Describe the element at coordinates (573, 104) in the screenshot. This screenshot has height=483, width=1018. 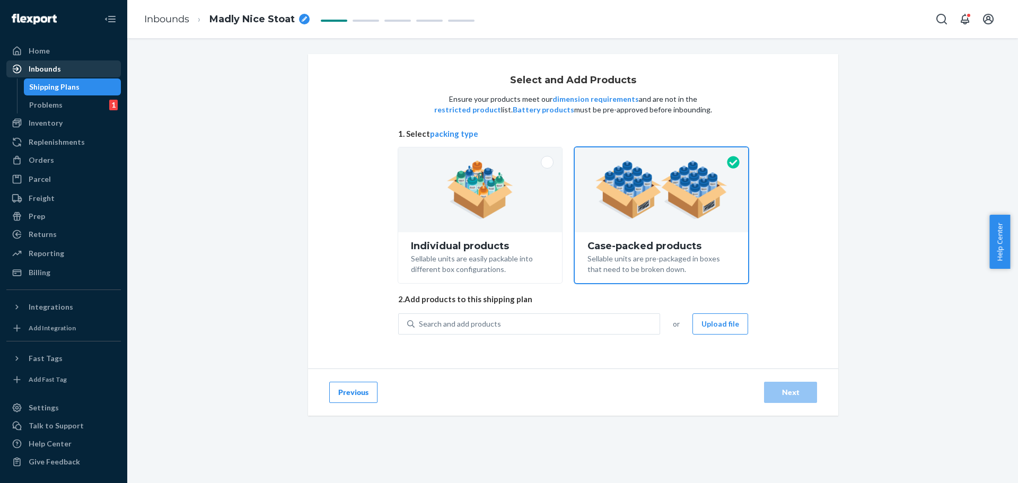
I see `p: Ensure your products meet our and are not in the list. must be pre-approved before inbounding.` at that location.